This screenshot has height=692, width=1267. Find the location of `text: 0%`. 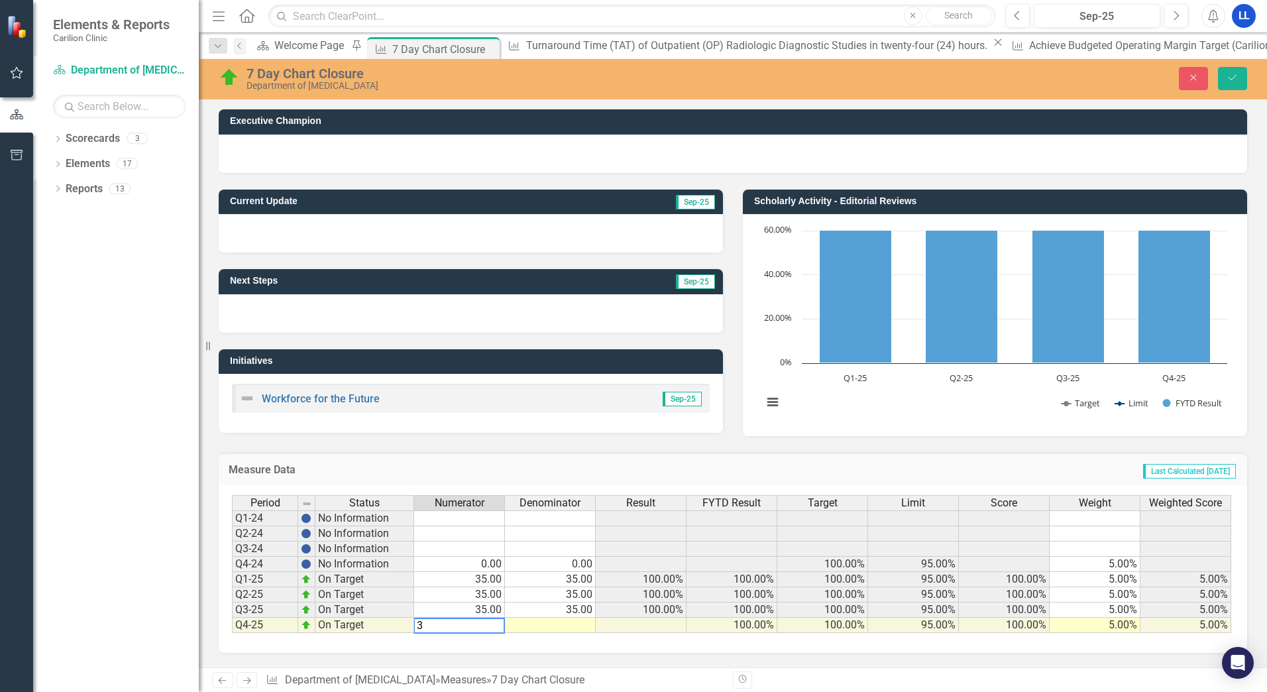

text: 0% is located at coordinates (786, 362).